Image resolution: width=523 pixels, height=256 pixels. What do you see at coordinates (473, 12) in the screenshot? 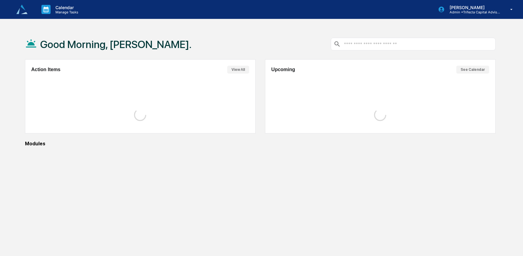
I see `p: Admin • Trifecta Capital Advisors` at bounding box center [473, 12].